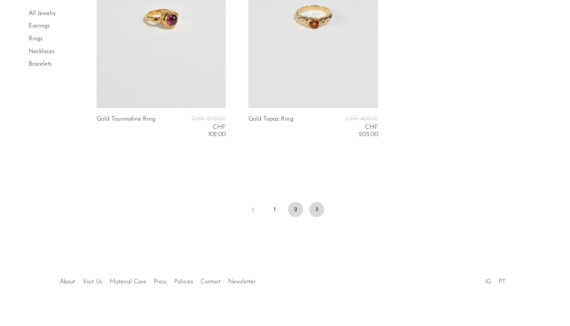 The width and height of the screenshot is (570, 326). I want to click on a: Earrings, so click(39, 26).